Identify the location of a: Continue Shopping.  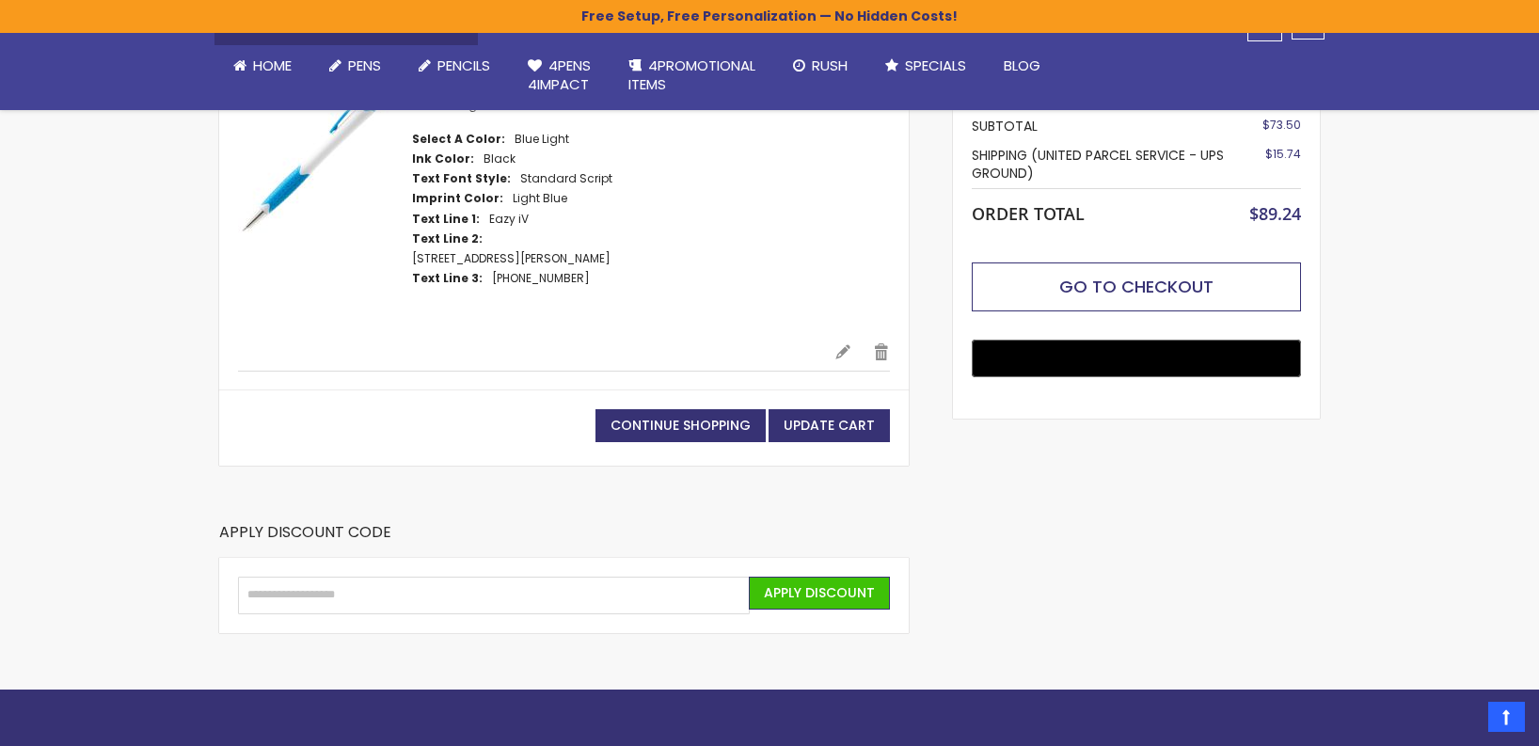
(680, 425).